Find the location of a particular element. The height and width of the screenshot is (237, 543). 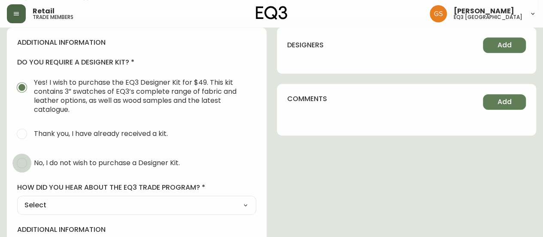

span: Retail is located at coordinates (43, 11).